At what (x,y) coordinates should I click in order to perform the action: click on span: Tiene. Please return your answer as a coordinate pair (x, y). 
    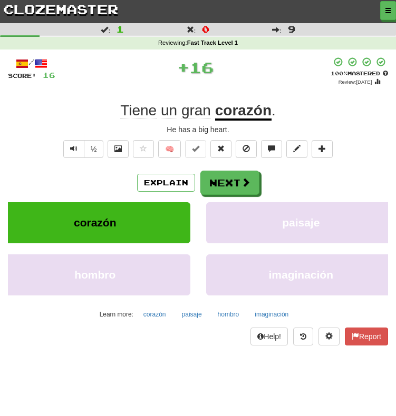
    Looking at the image, I should click on (138, 111).